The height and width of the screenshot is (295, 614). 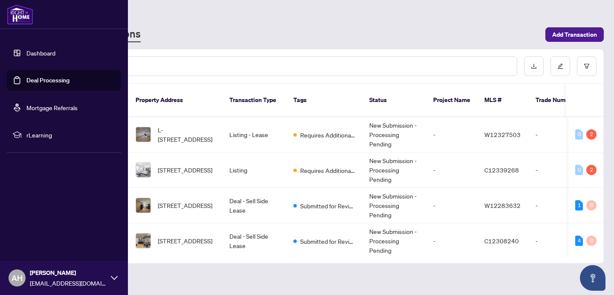 I want to click on span: filter, so click(x=587, y=66).